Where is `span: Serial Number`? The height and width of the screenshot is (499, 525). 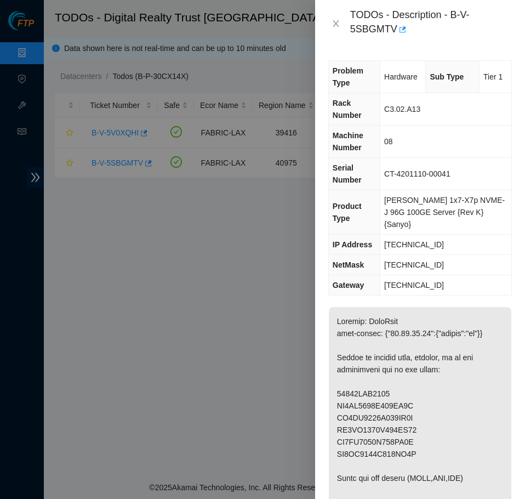
span: Serial Number is located at coordinates (347, 174).